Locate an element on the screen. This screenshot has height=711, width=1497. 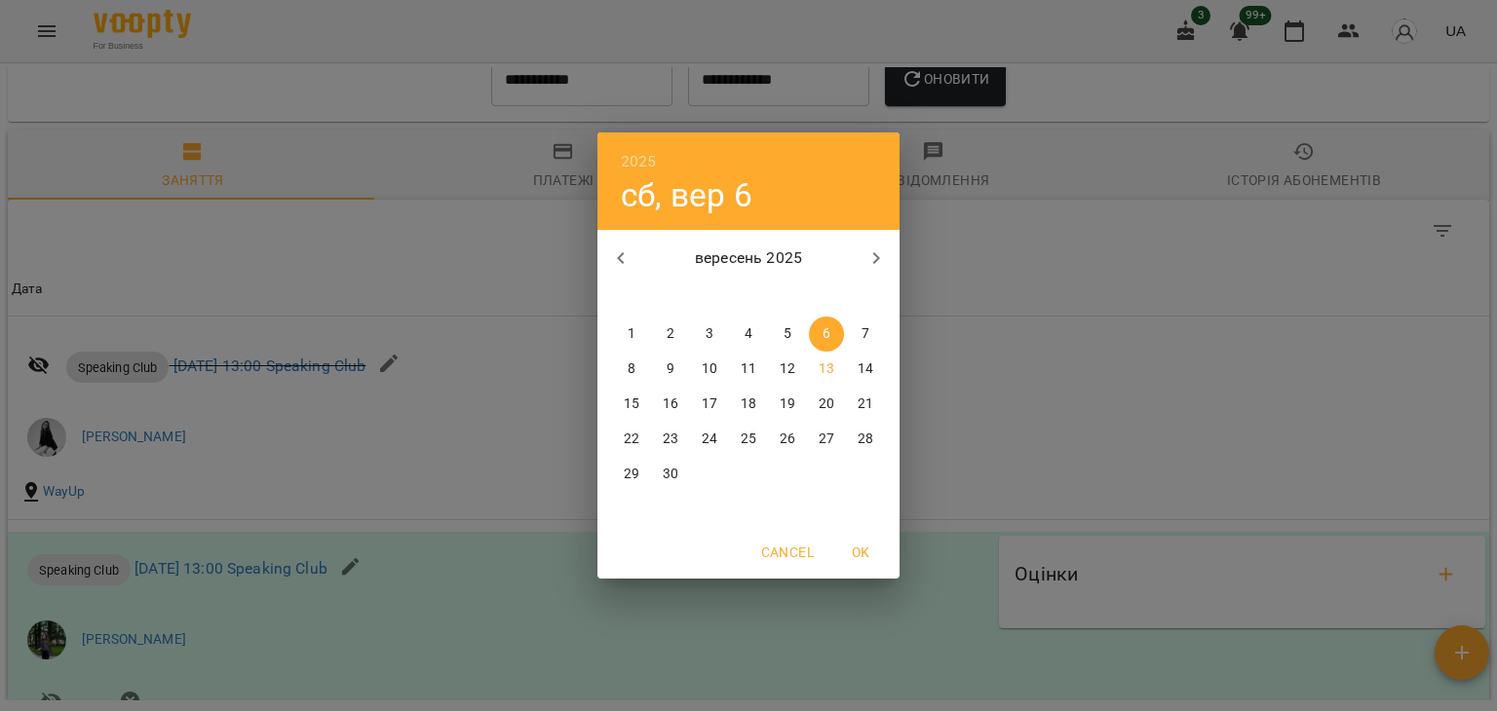
button: 3 is located at coordinates (709, 334).